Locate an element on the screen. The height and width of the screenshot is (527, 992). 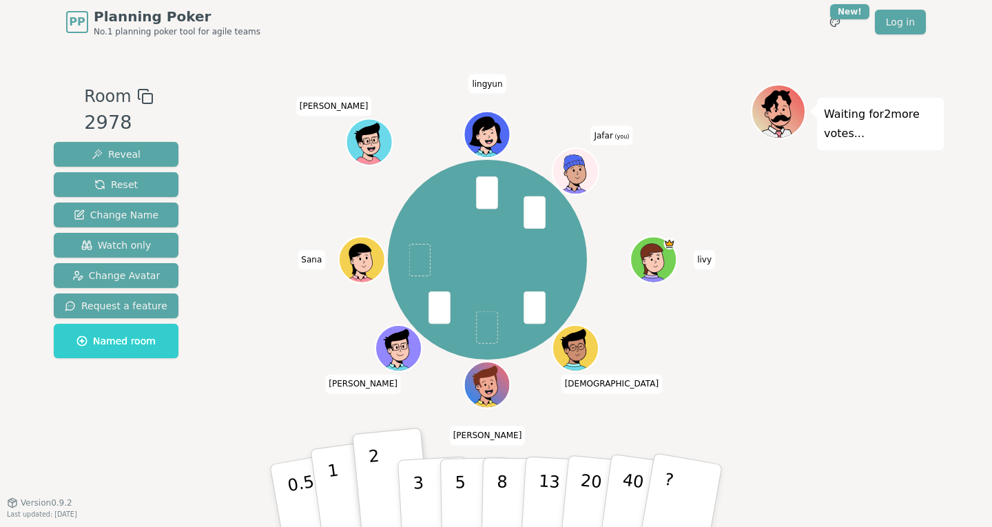
button: Click to change your avatar is located at coordinates (575, 171).